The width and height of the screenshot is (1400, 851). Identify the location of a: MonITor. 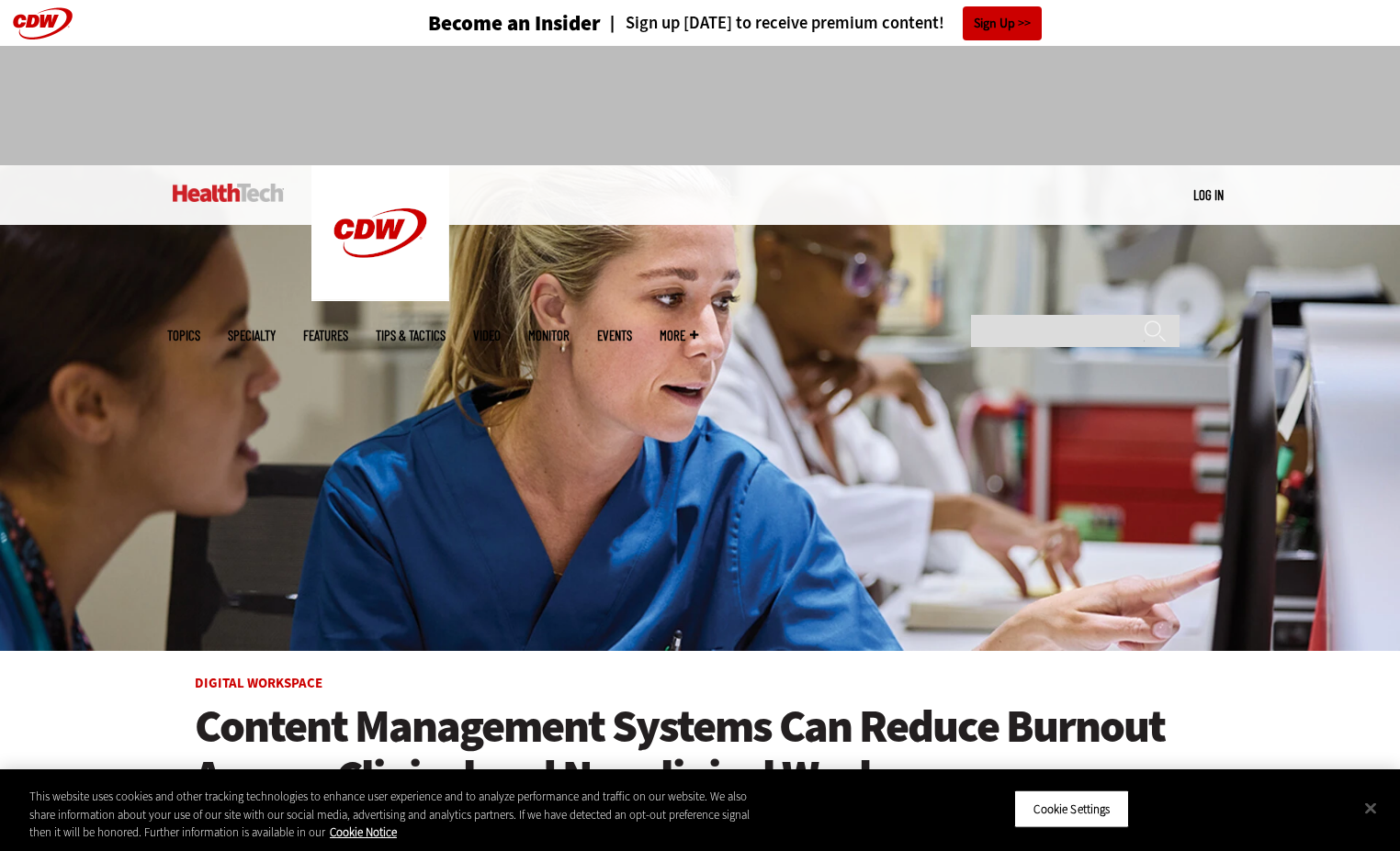
(549, 335).